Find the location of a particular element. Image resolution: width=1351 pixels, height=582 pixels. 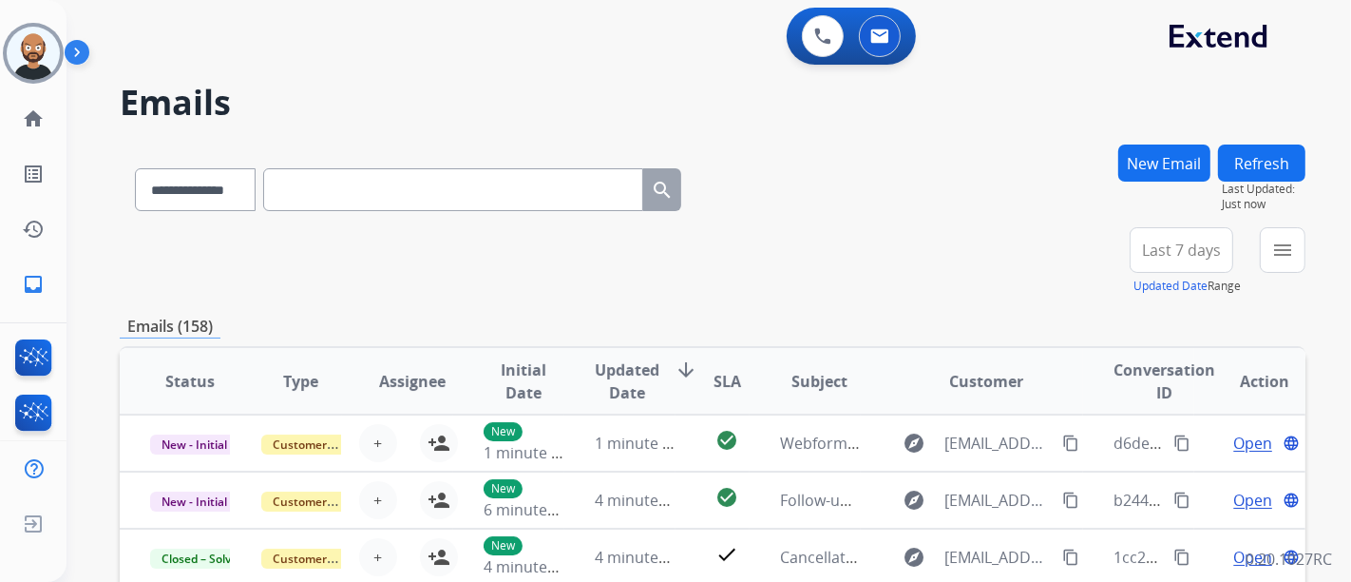

span: Updated Date is located at coordinates (627, 381).